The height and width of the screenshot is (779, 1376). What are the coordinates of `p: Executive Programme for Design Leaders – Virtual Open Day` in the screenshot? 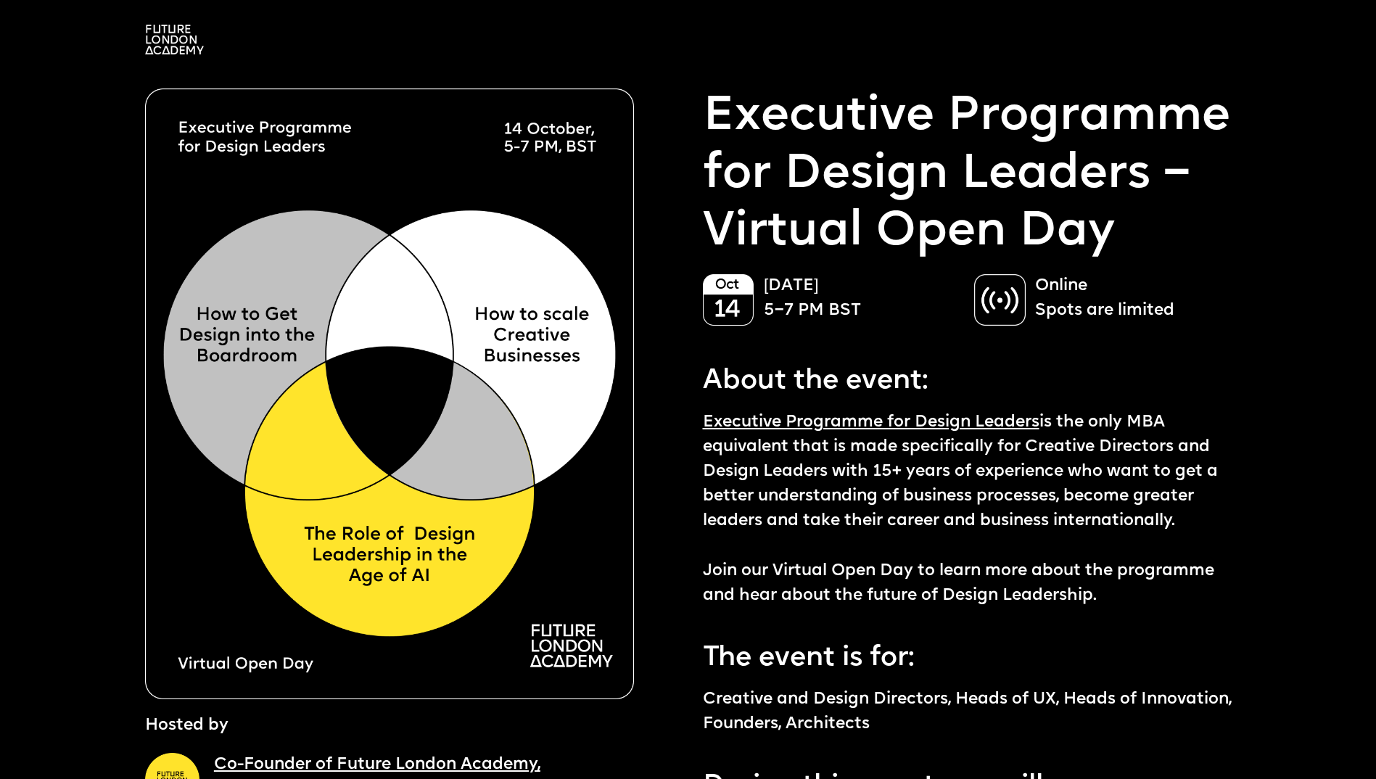 It's located at (974, 175).